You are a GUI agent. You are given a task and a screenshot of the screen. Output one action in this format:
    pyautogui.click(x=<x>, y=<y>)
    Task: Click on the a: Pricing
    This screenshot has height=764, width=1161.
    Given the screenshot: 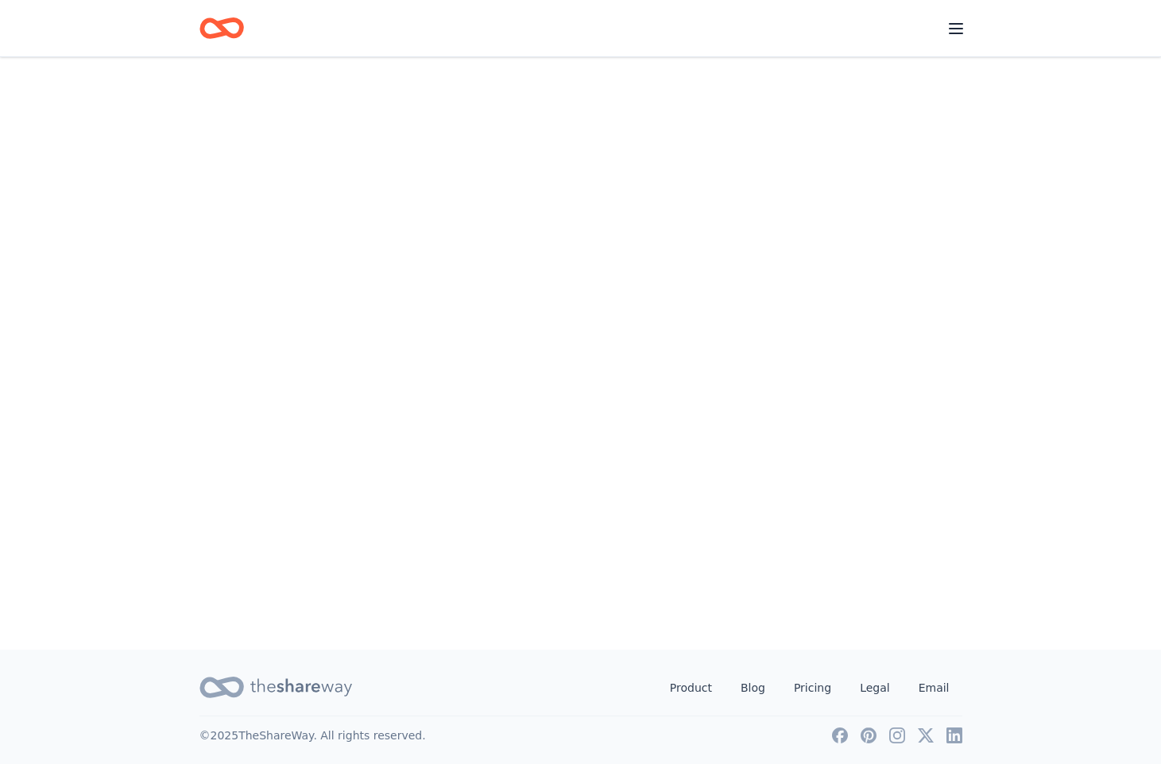 What is the action you would take?
    pyautogui.click(x=812, y=688)
    